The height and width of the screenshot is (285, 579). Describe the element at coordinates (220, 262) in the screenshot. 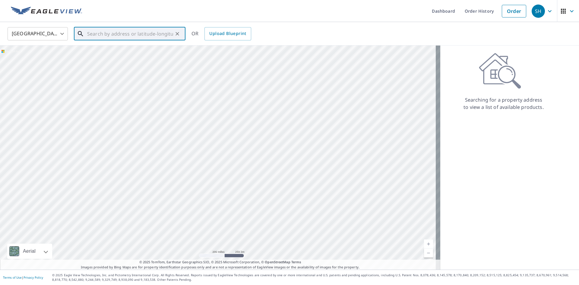

I see `span: © 2025 TomTom, Earthstar Geographics SIO, © 2025 Microsoft Corporation, ©` at that location.